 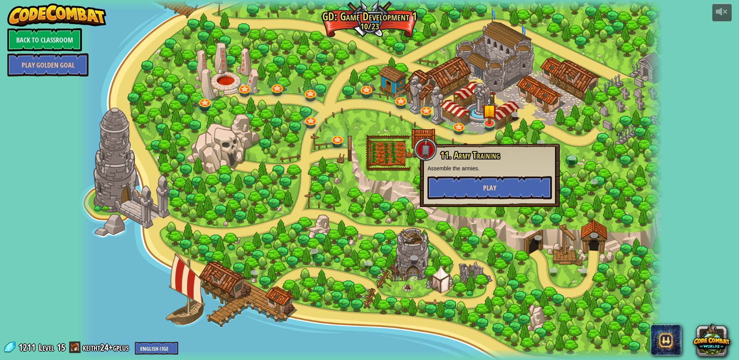 I want to click on button: Play, so click(x=489, y=188).